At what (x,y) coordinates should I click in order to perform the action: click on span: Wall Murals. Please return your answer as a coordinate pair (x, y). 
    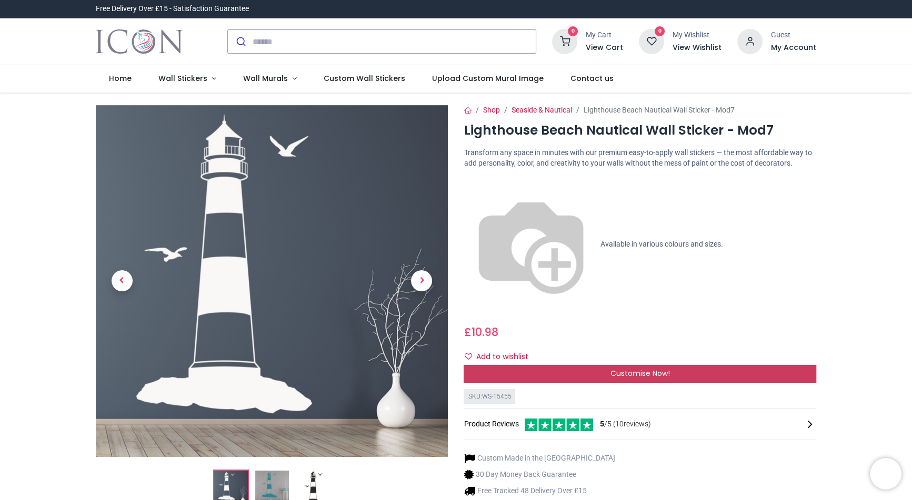
    Looking at the image, I should click on (265, 78).